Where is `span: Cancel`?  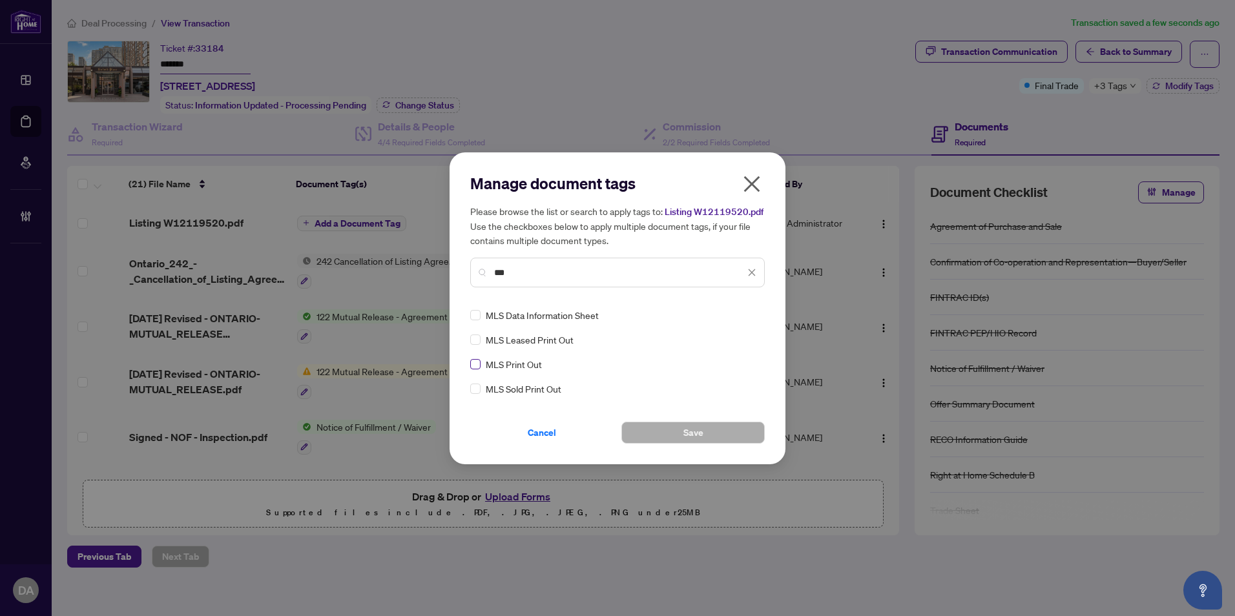 span: Cancel is located at coordinates (542, 433).